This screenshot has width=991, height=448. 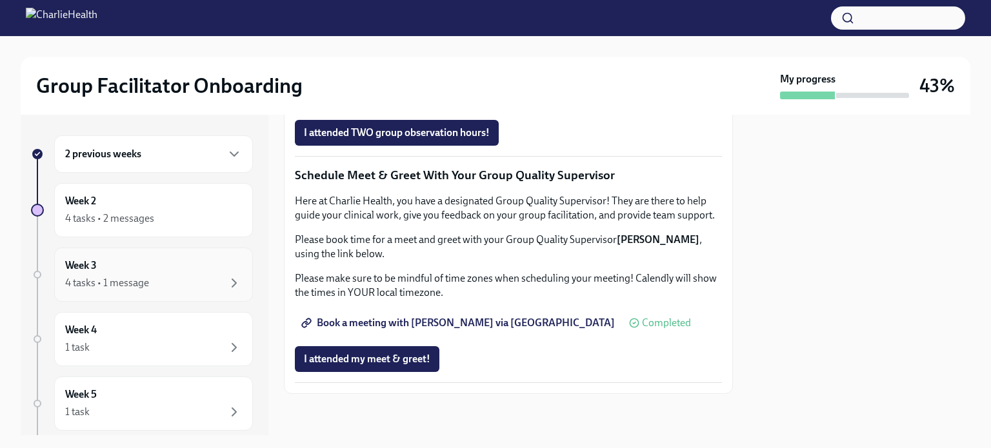 I want to click on a: Week 51 task, so click(x=142, y=404).